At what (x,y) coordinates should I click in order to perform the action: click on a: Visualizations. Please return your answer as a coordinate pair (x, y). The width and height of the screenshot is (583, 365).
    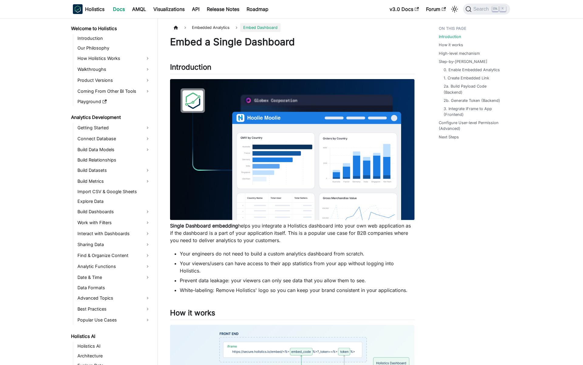
    Looking at the image, I should click on (169, 9).